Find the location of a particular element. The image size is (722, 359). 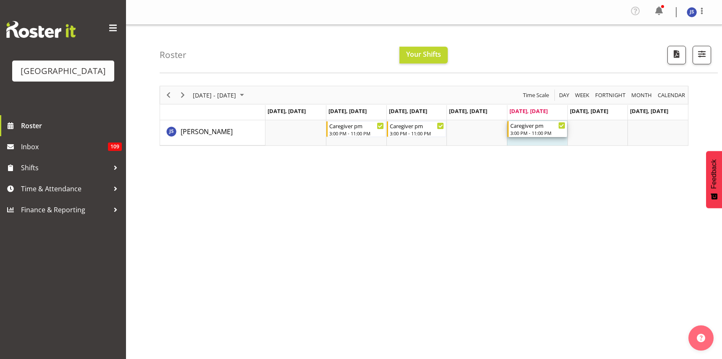

button: September 01 - 07, 2025 is located at coordinates (220, 95).